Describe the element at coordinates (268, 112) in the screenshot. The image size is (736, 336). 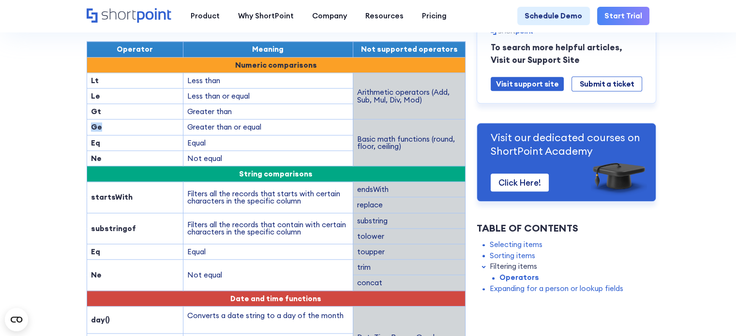
I see `td: Greater than` at that location.